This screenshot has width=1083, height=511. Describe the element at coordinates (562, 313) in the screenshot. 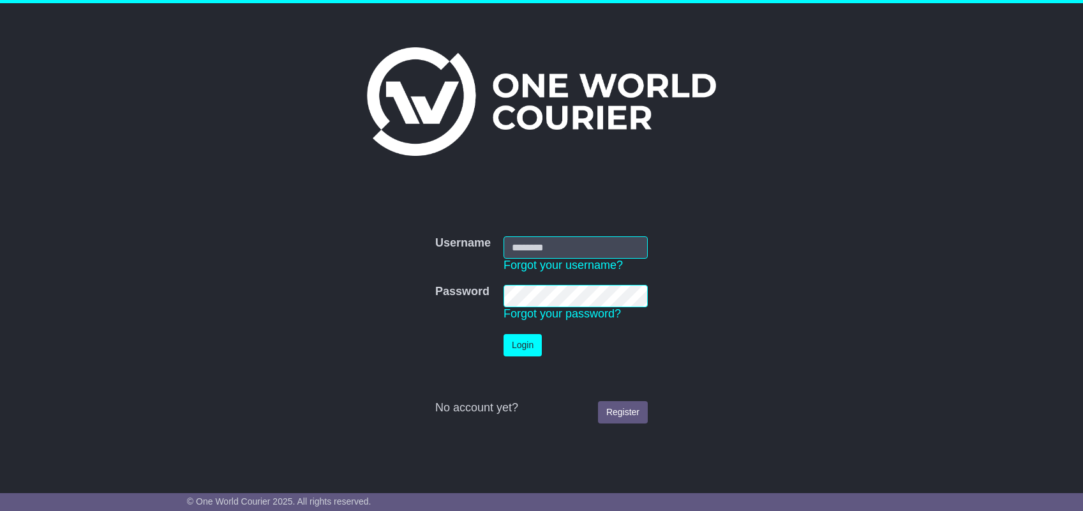

I see `a: Forgot your password?` at that location.